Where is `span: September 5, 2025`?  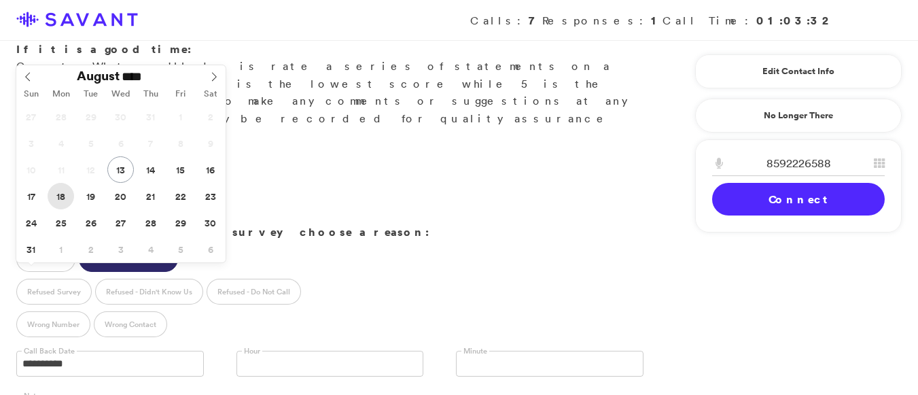 span: September 5, 2025 is located at coordinates (180, 249).